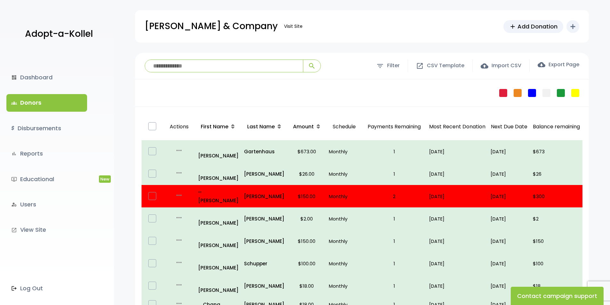  What do you see at coordinates (394, 127) in the screenshot?
I see `p: Payments Remaining` at bounding box center [394, 127].